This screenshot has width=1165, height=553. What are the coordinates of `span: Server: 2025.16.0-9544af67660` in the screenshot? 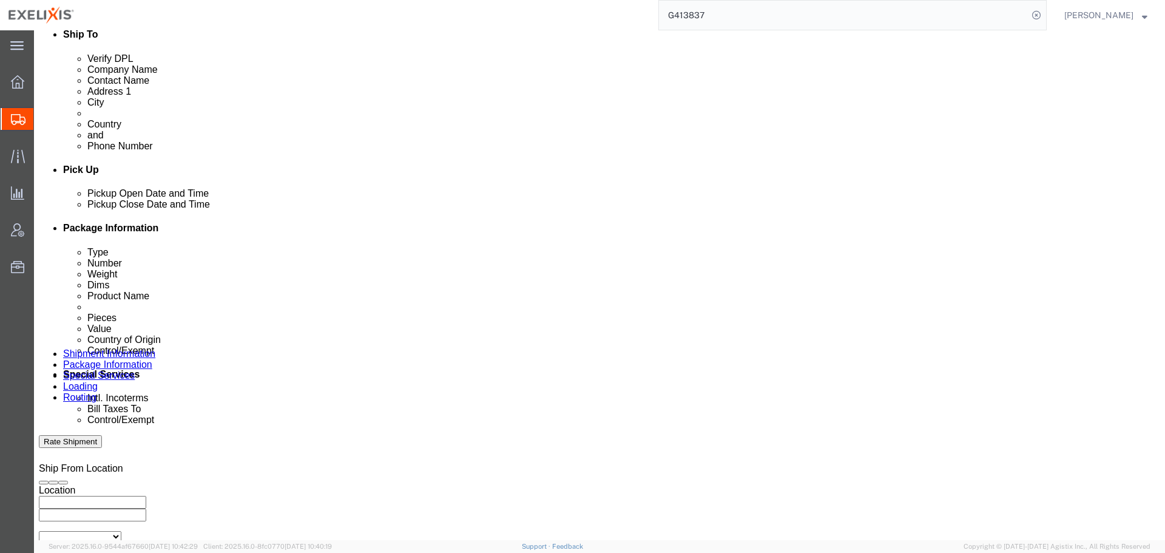 It's located at (123, 546).